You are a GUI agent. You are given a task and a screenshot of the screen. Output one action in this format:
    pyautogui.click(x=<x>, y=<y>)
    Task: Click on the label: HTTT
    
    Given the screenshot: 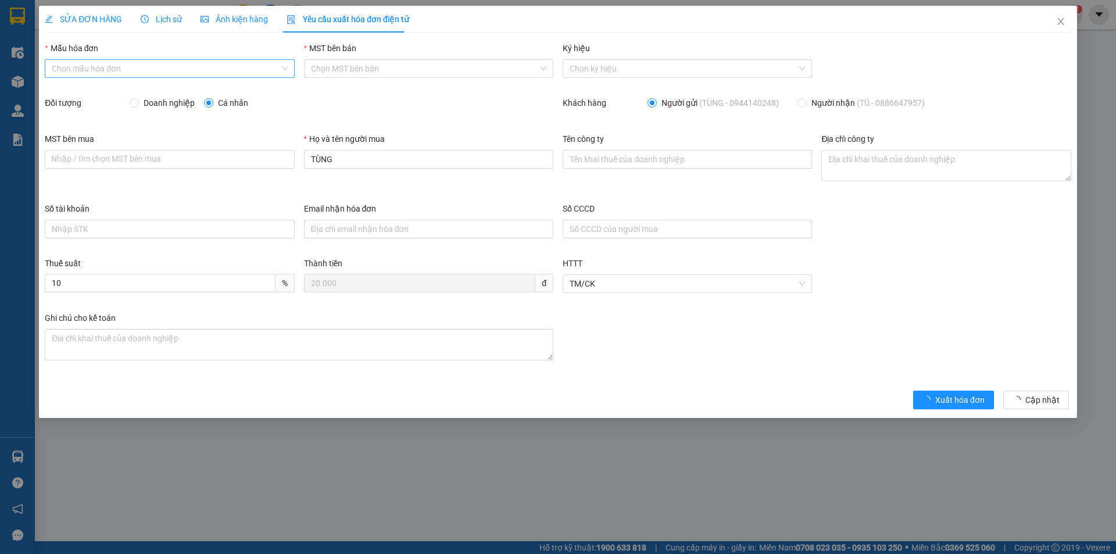 What is the action you would take?
    pyautogui.click(x=573, y=263)
    